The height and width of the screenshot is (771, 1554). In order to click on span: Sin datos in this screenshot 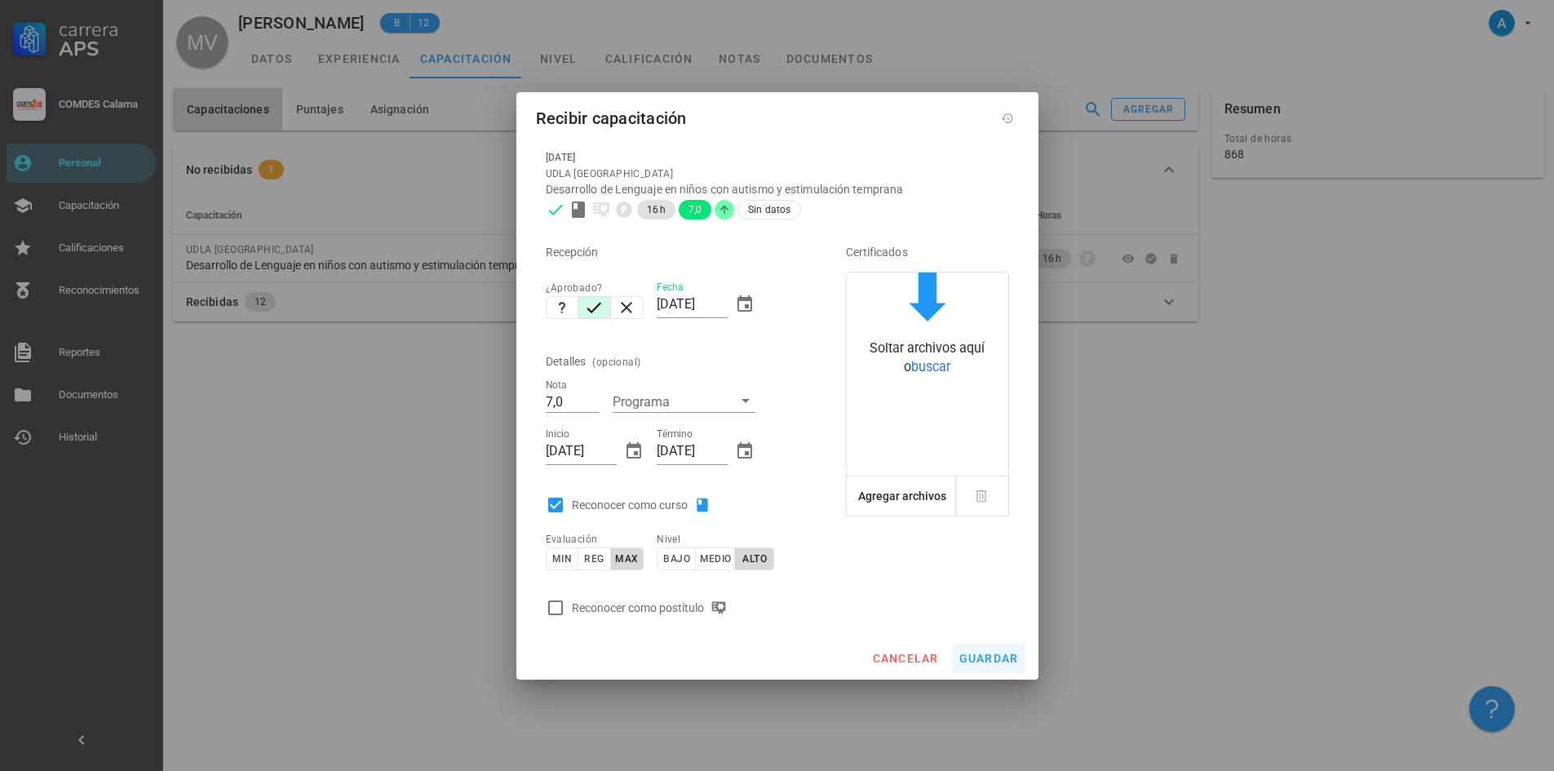, I will do `click(769, 210)`.